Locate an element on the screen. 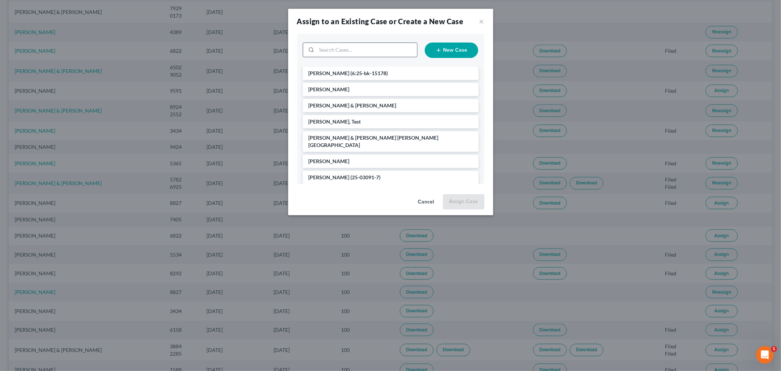  strong: Assign to an Existing Case or Create a New Case is located at coordinates (380, 21).